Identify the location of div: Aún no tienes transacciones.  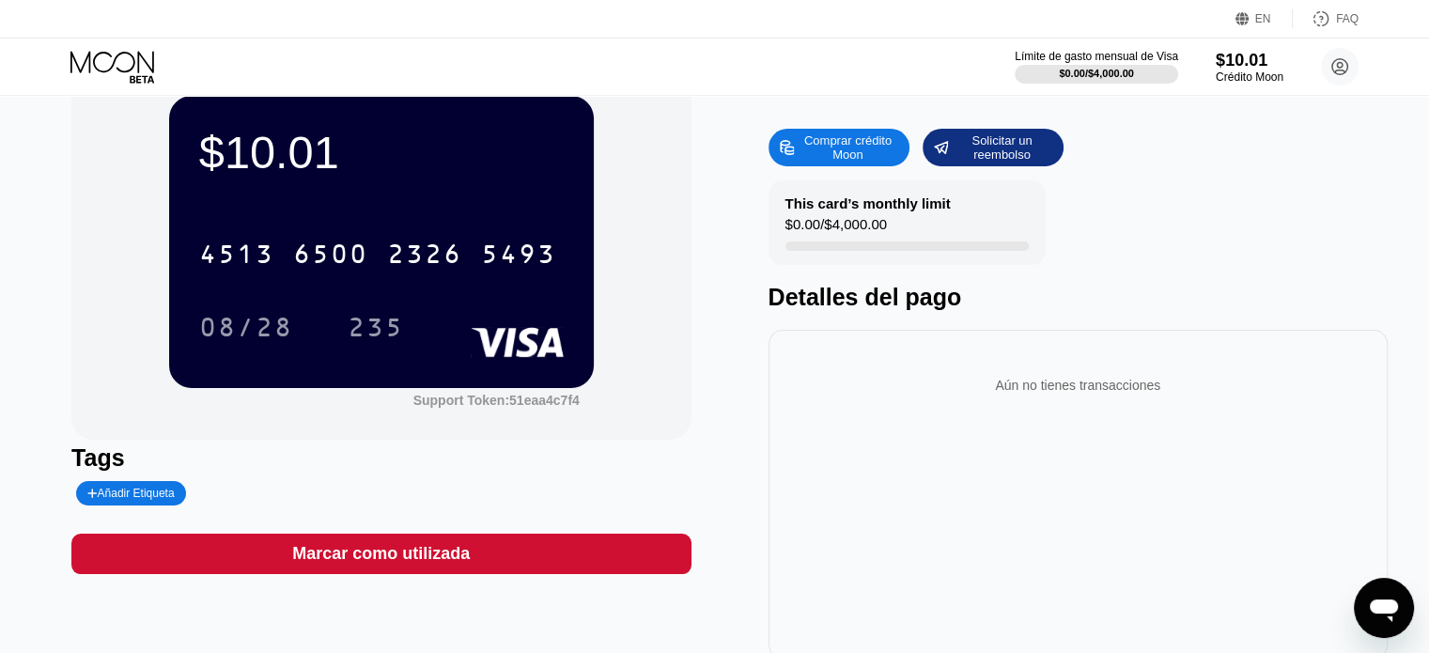
(1078, 385).